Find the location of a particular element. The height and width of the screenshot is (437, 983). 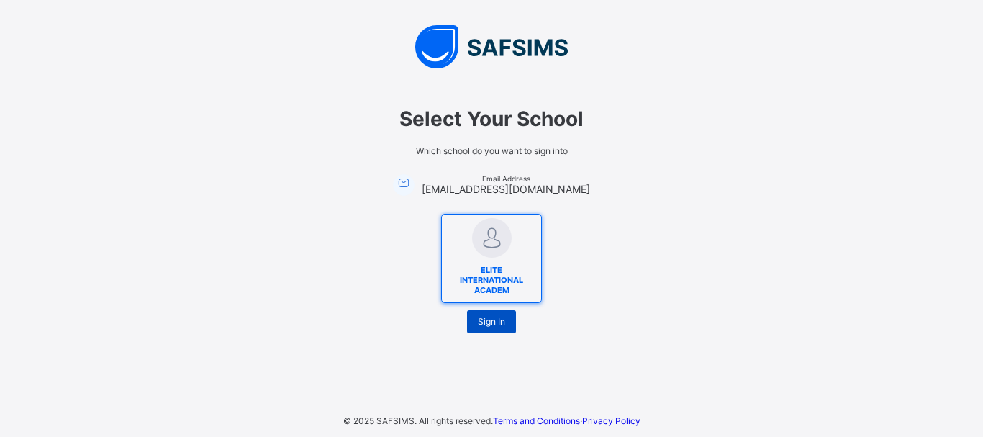

span: © 2025 SAFSIMS. All rights reserved. is located at coordinates (418, 420).